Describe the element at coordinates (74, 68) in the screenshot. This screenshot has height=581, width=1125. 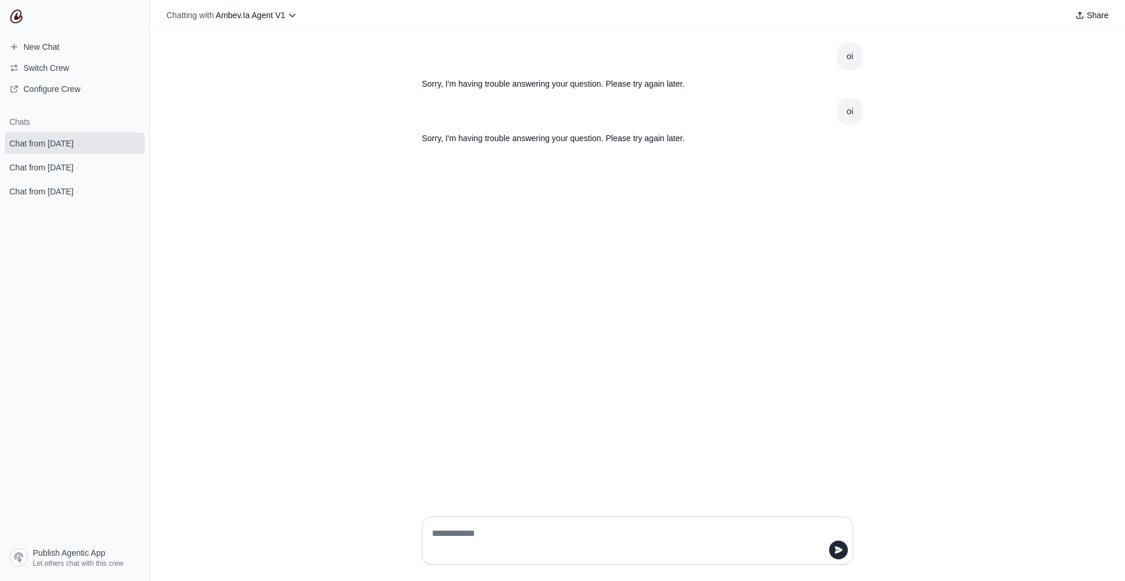
I see `button: Switch Crew` at that location.